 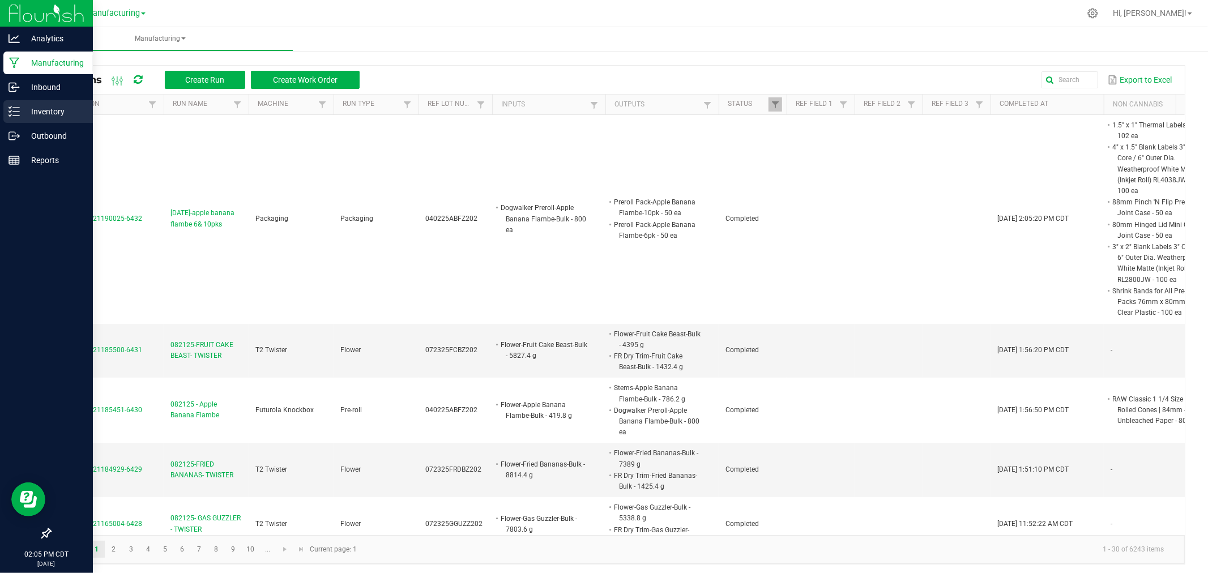 I want to click on p: Inventory, so click(x=54, y=112).